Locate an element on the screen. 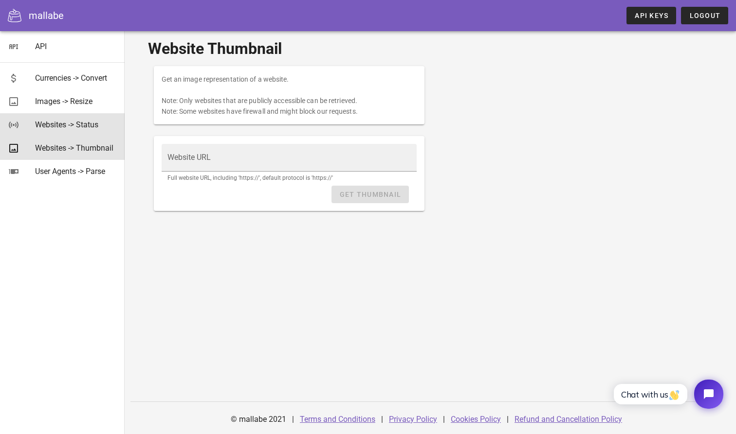 This screenshot has height=434, width=736. span: API Keys is located at coordinates (651, 16).